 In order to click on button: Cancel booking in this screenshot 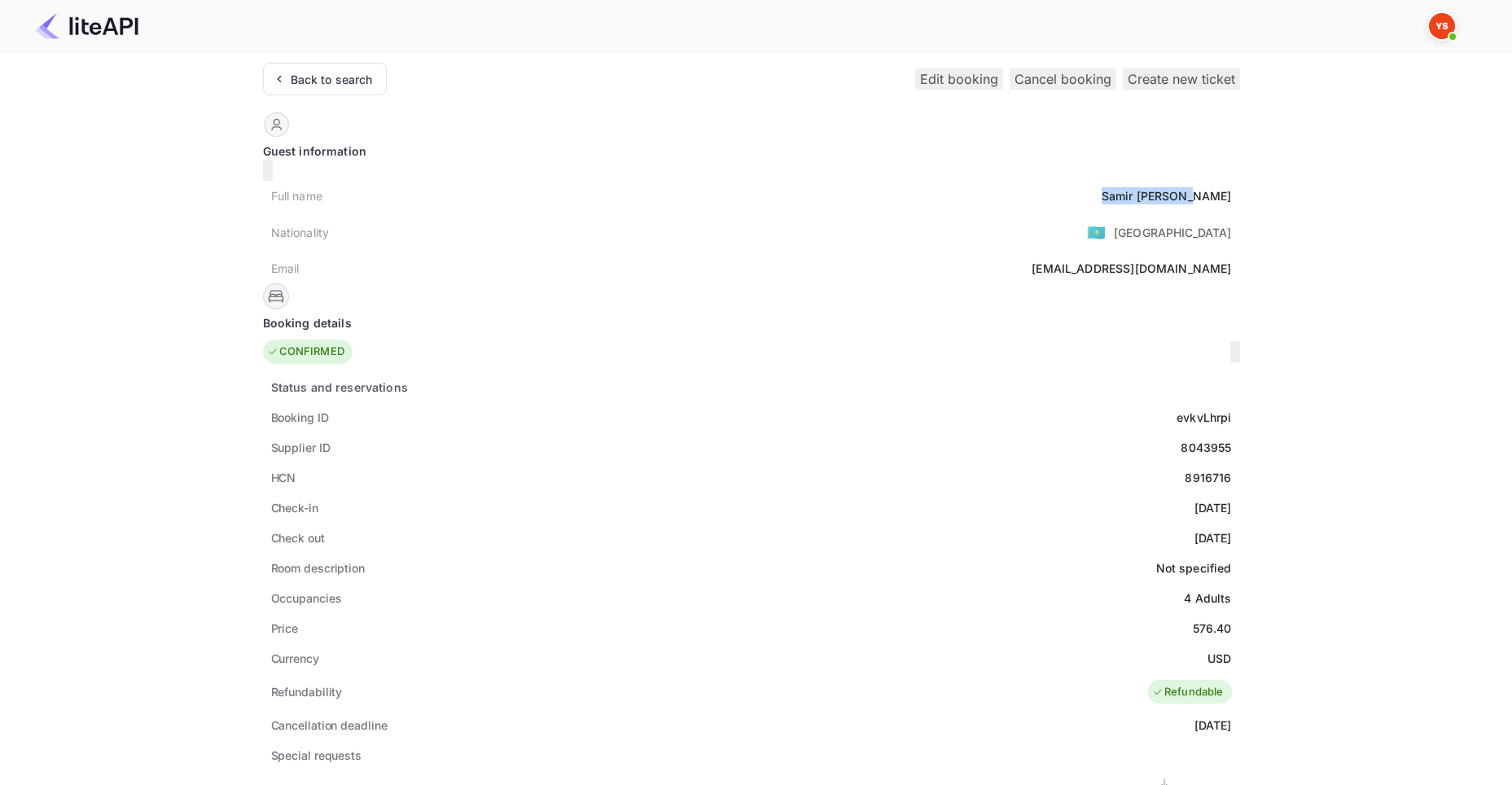, I will do `click(1063, 79)`.